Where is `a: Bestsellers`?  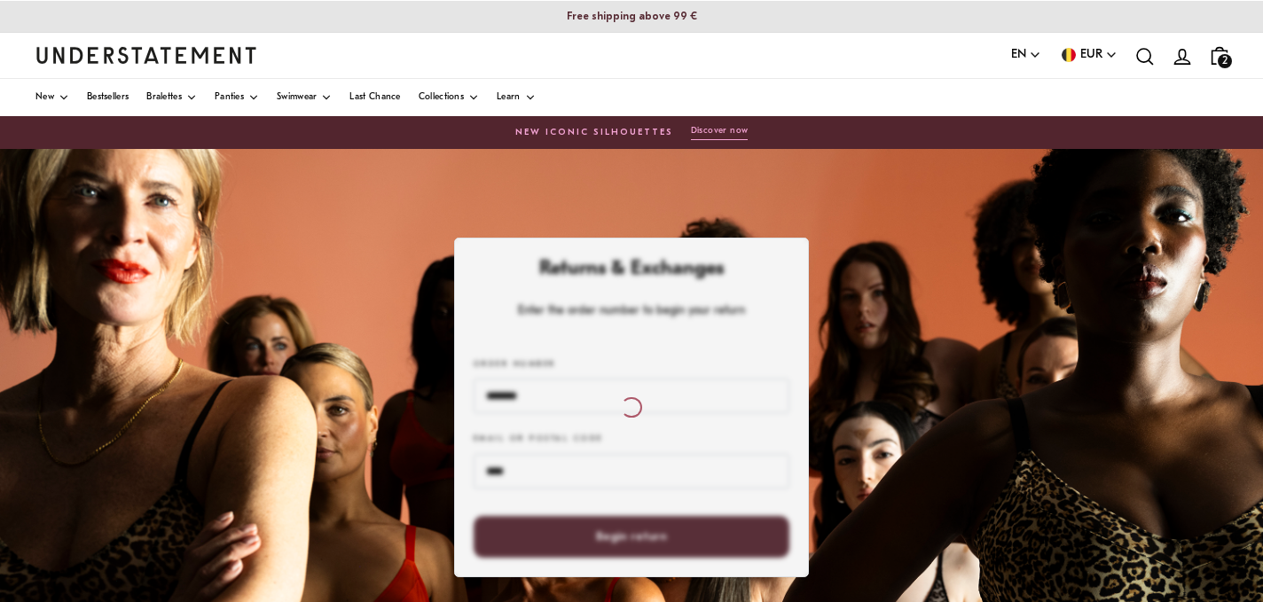
a: Bestsellers is located at coordinates (107, 98).